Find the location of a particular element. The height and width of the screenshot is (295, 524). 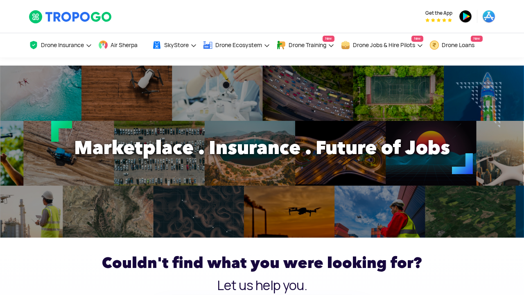

img: App Raking is located at coordinates (439, 20).